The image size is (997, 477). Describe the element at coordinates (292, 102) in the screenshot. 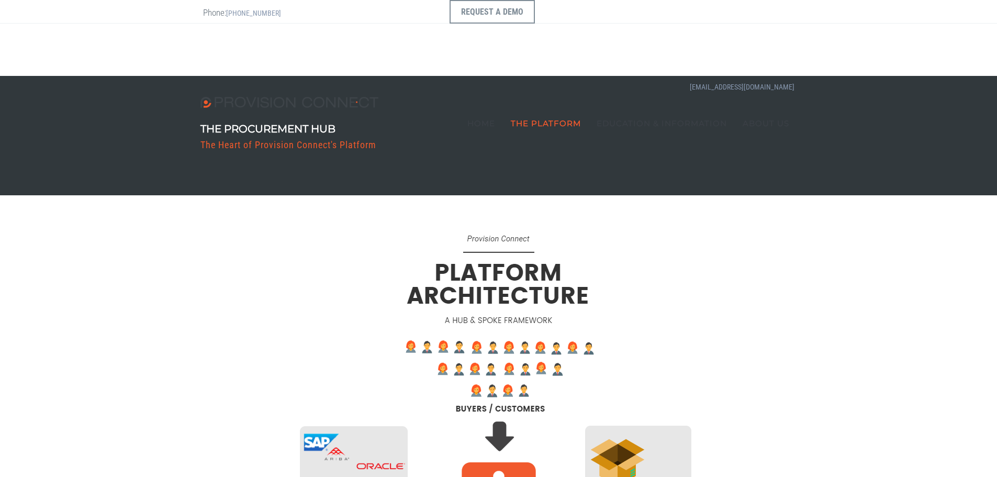

I see `img: Provision Connect` at that location.